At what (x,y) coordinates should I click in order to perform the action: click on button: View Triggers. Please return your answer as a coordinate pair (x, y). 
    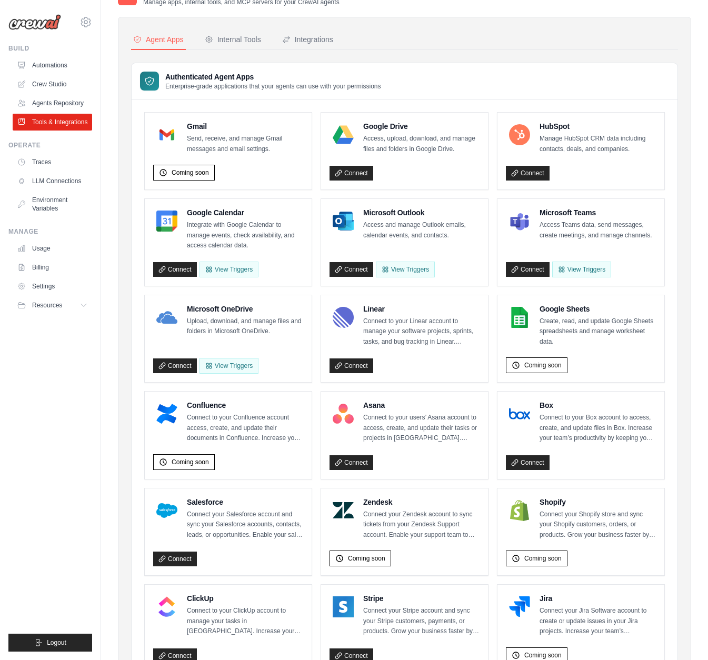
    Looking at the image, I should click on (229, 270).